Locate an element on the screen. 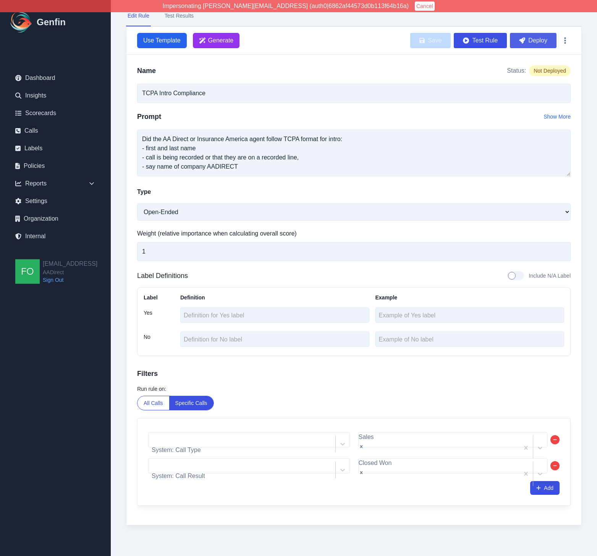  label: Run rule on: is located at coordinates (354, 389).